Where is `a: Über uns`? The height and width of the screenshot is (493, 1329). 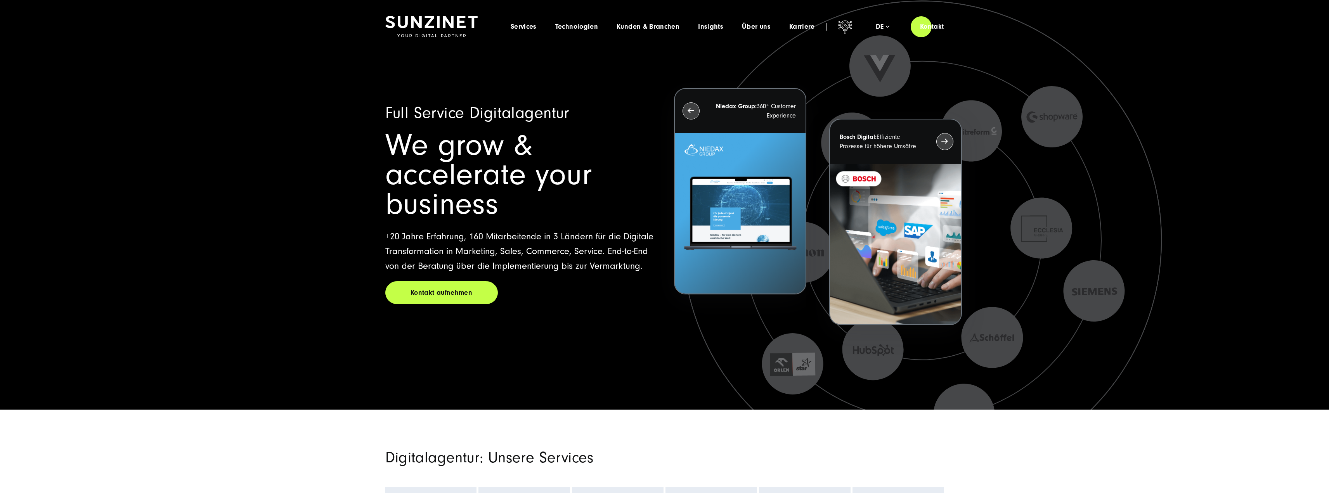
a: Über uns is located at coordinates (756, 27).